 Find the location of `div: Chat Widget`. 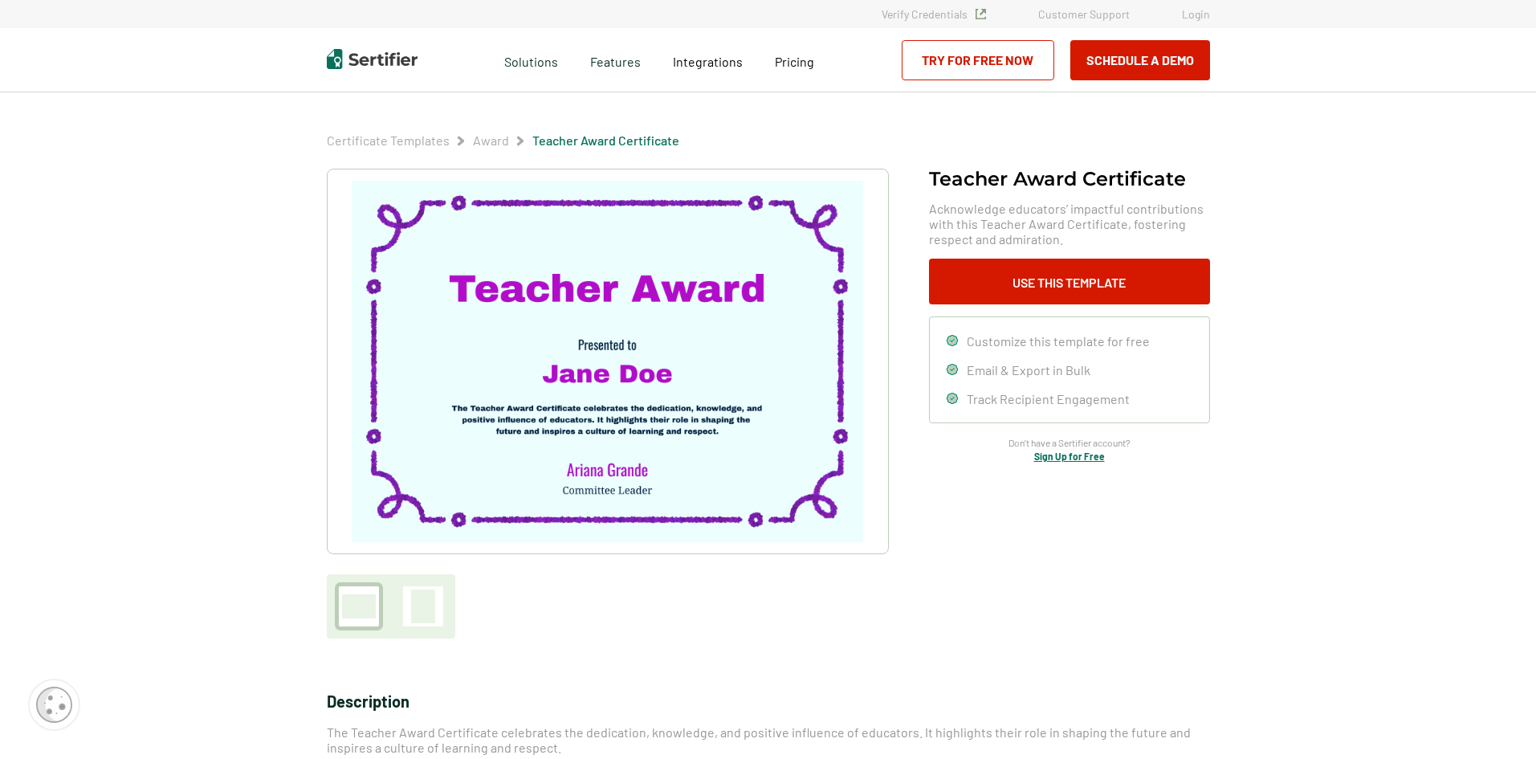

div: Chat Widget is located at coordinates (1496, 720).